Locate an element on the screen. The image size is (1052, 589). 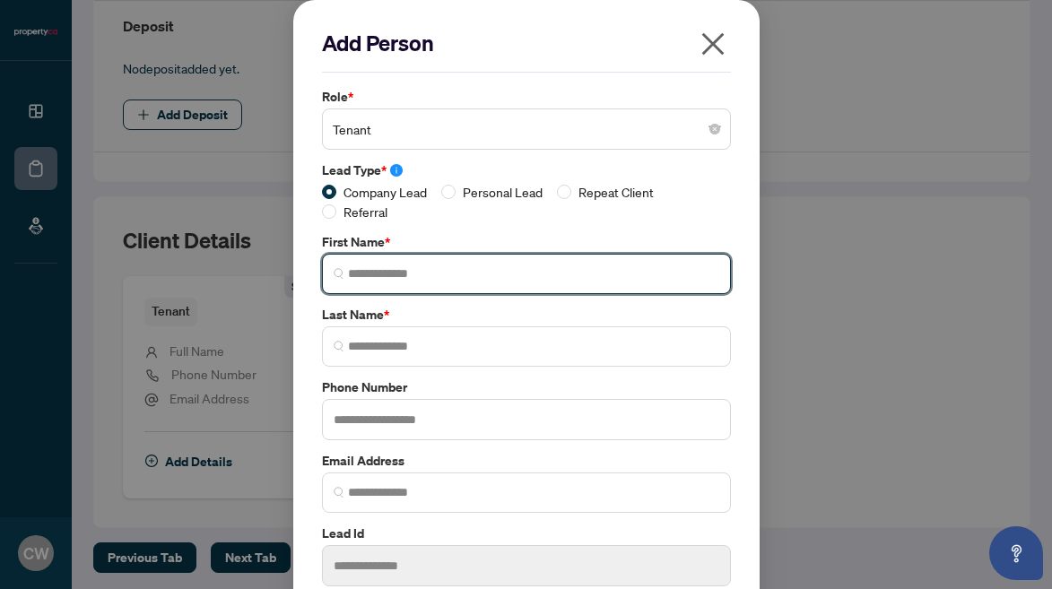
label: Role is located at coordinates (526, 97).